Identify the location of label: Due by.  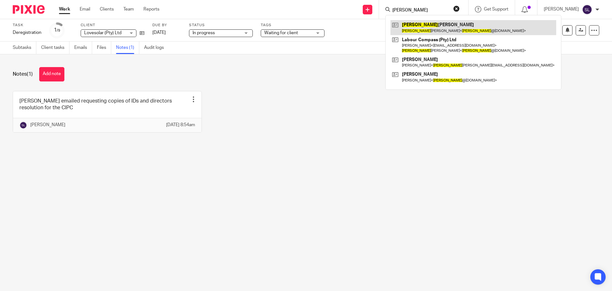
(167, 25).